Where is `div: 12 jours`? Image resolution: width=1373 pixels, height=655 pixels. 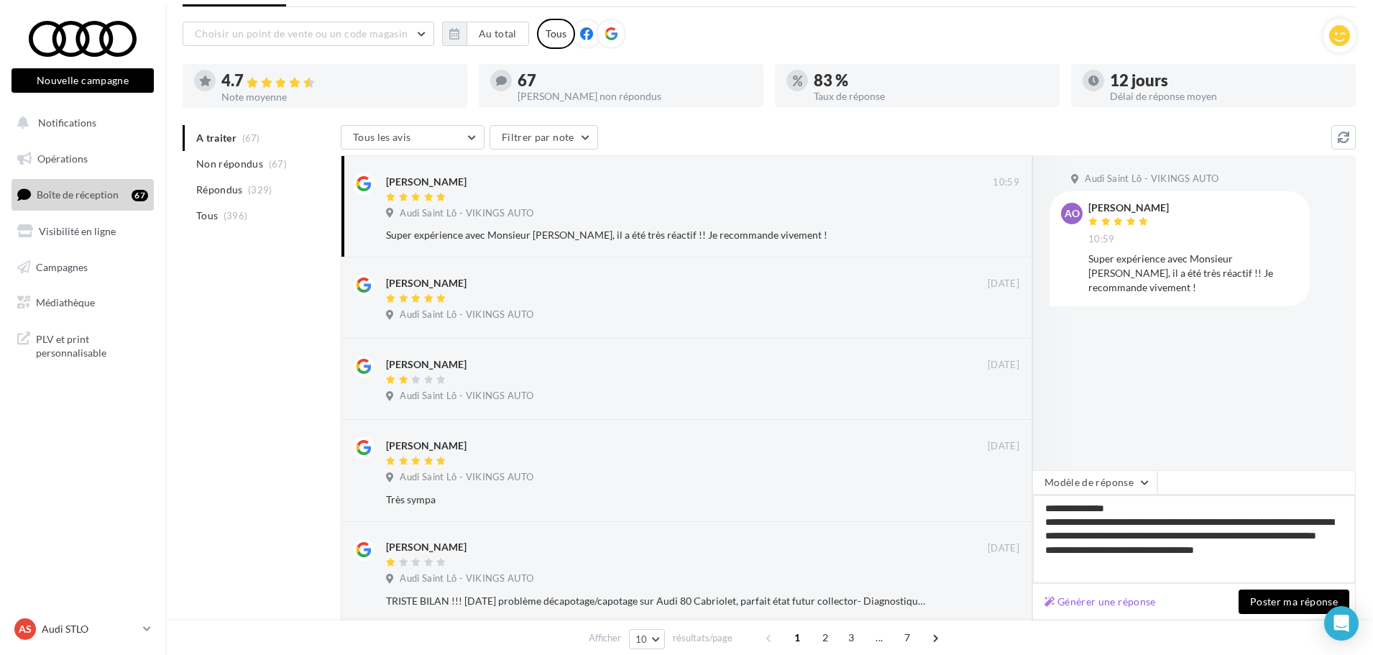 div: 12 jours is located at coordinates (1227, 81).